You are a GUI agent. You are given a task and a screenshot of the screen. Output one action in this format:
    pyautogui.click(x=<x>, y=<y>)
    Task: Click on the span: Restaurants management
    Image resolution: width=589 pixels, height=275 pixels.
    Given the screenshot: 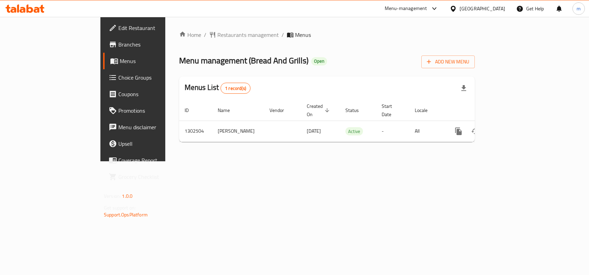 What is the action you would take?
    pyautogui.click(x=248, y=35)
    